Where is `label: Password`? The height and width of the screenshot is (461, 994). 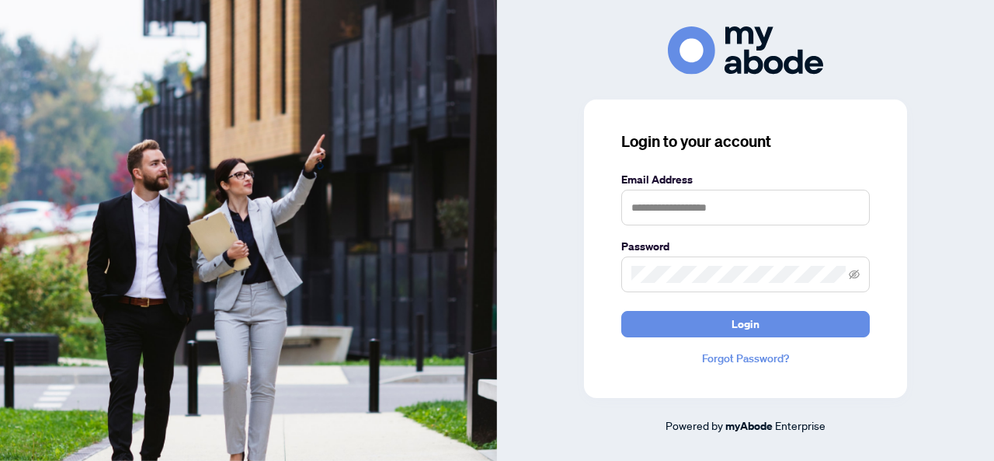
label: Password is located at coordinates (746, 246).